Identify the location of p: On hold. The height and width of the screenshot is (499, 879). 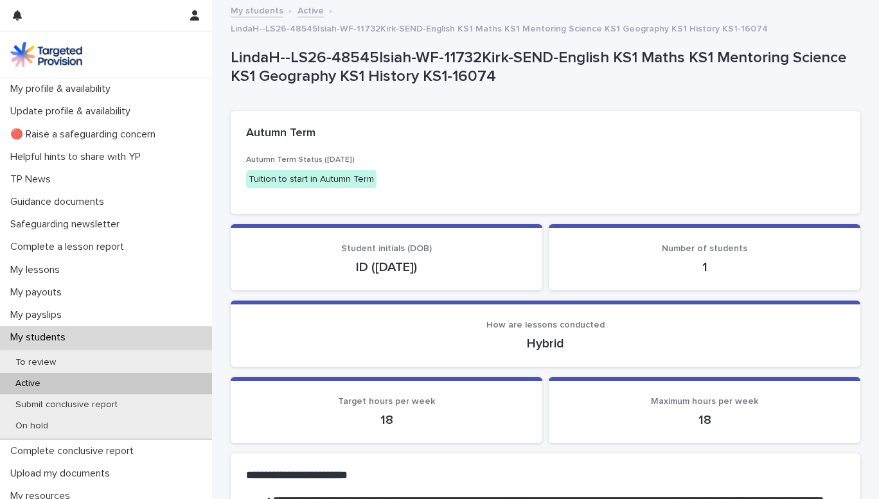
(31, 426).